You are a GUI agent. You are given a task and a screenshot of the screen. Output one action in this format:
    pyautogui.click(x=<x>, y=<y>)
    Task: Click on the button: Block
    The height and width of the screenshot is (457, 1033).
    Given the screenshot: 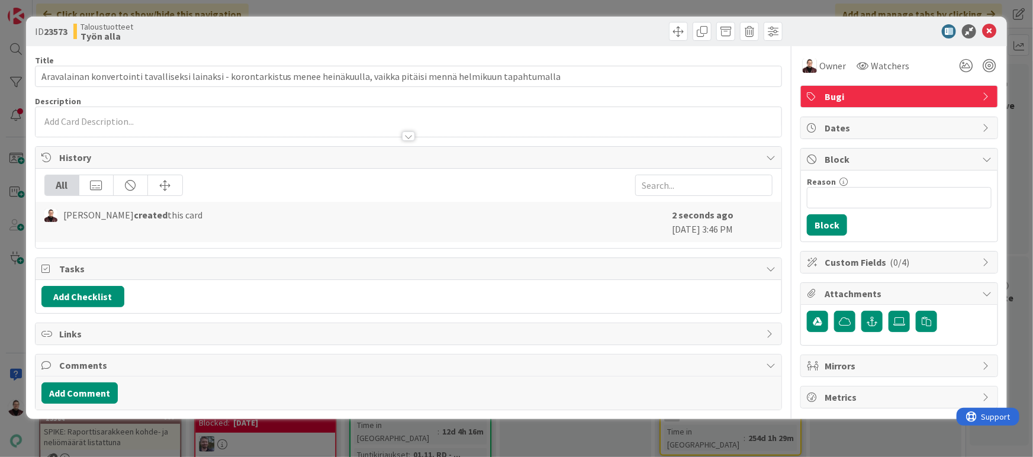 What is the action you would take?
    pyautogui.click(x=827, y=225)
    